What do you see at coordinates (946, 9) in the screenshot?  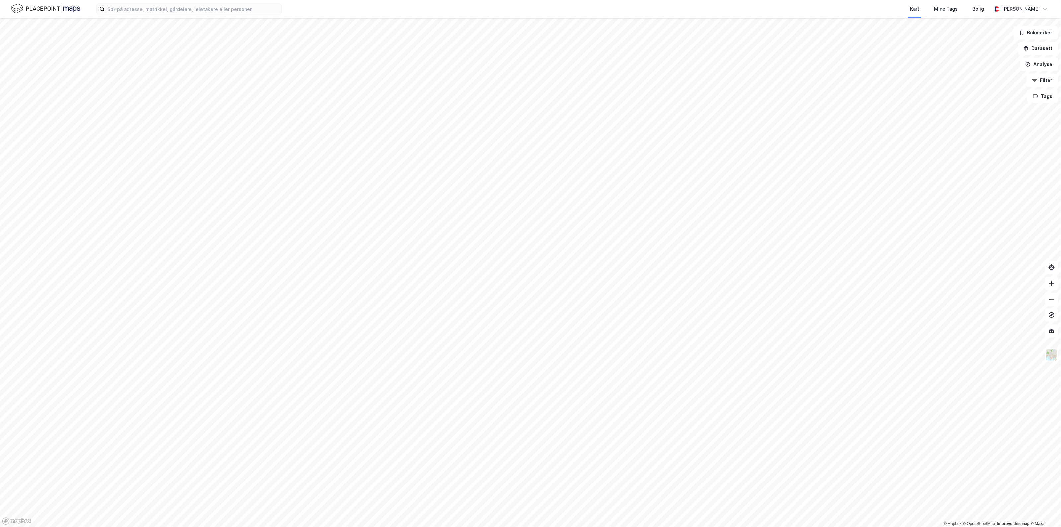 I see `div: Mine Tags` at bounding box center [946, 9].